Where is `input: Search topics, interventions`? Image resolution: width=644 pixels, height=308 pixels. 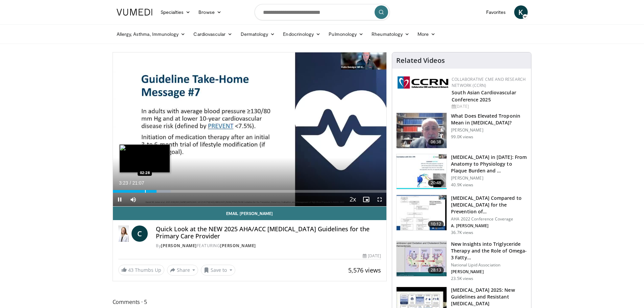 input: Search topics, interventions is located at coordinates (322, 12).